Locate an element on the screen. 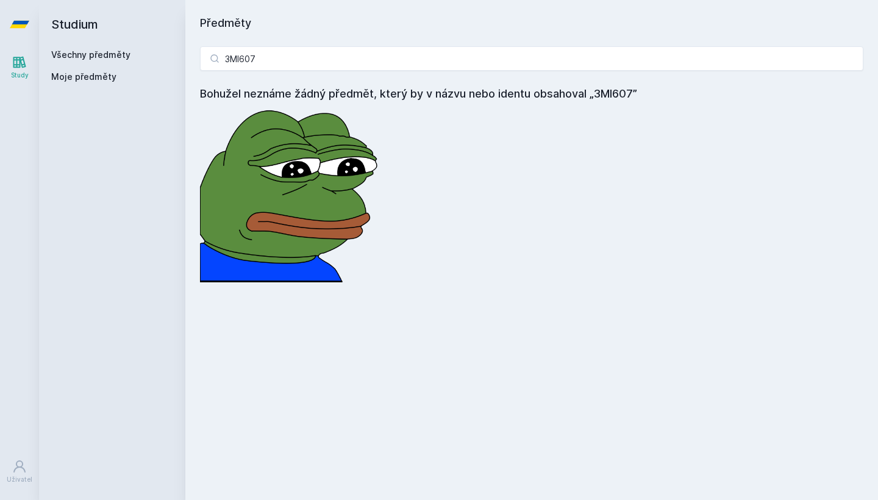  h4: Bohužel neznáme žádný předmět, který by v názvu nebo identu obsahoval „3MI607” is located at coordinates (531, 94).